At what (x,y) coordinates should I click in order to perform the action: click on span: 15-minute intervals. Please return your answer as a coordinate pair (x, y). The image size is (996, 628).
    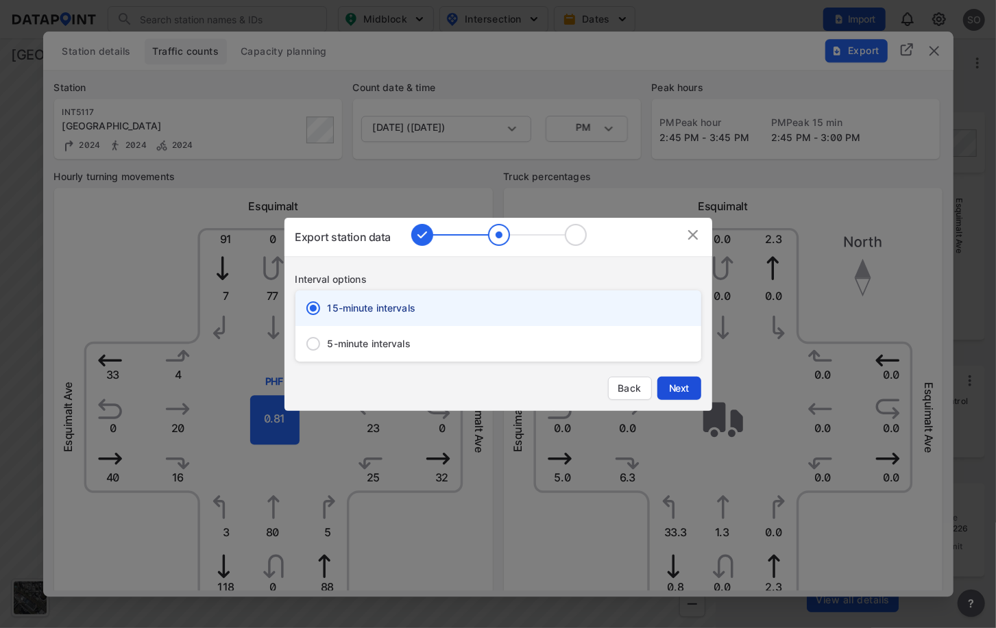
    Looking at the image, I should click on (371, 308).